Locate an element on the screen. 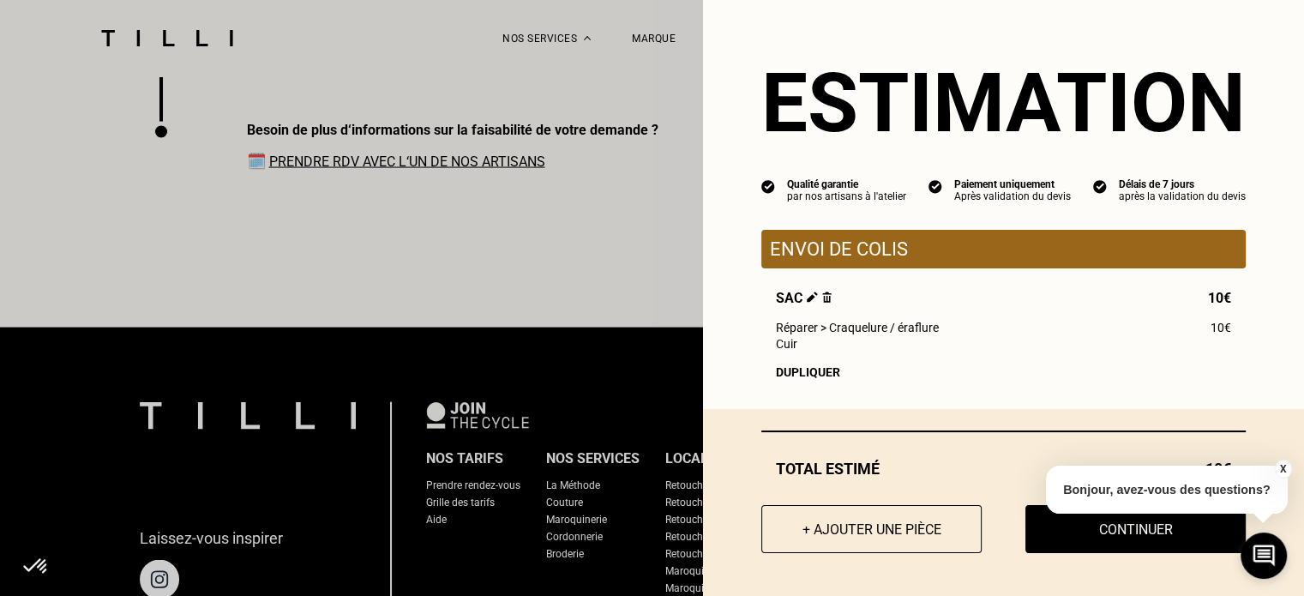 The width and height of the screenshot is (1304, 596). div: par nos artisans à l'atelier is located at coordinates (846, 196).